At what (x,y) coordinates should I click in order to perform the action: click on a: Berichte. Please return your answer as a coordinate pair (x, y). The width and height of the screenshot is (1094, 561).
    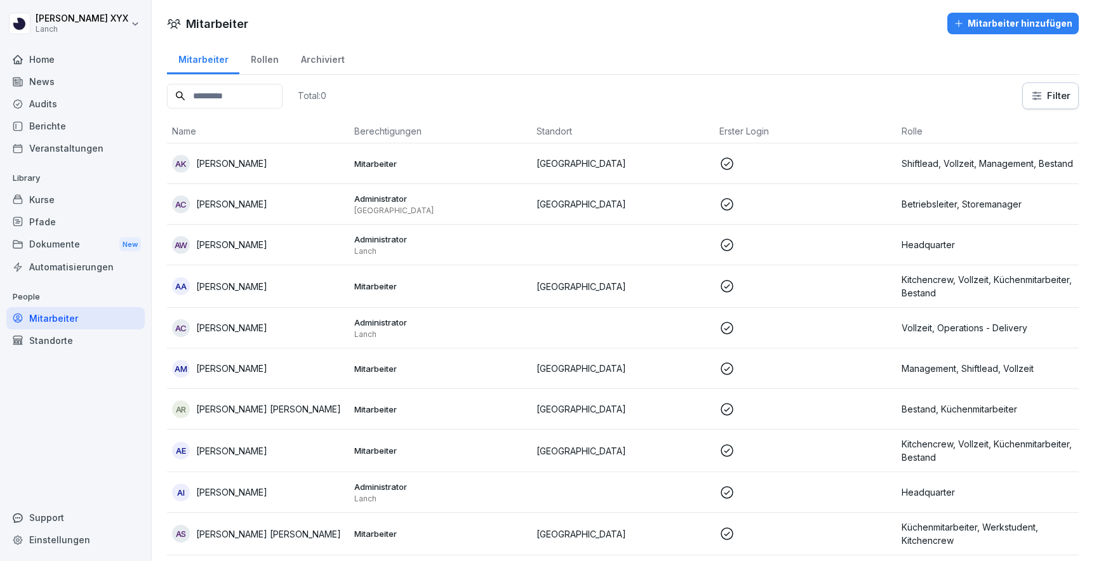
    Looking at the image, I should click on (76, 126).